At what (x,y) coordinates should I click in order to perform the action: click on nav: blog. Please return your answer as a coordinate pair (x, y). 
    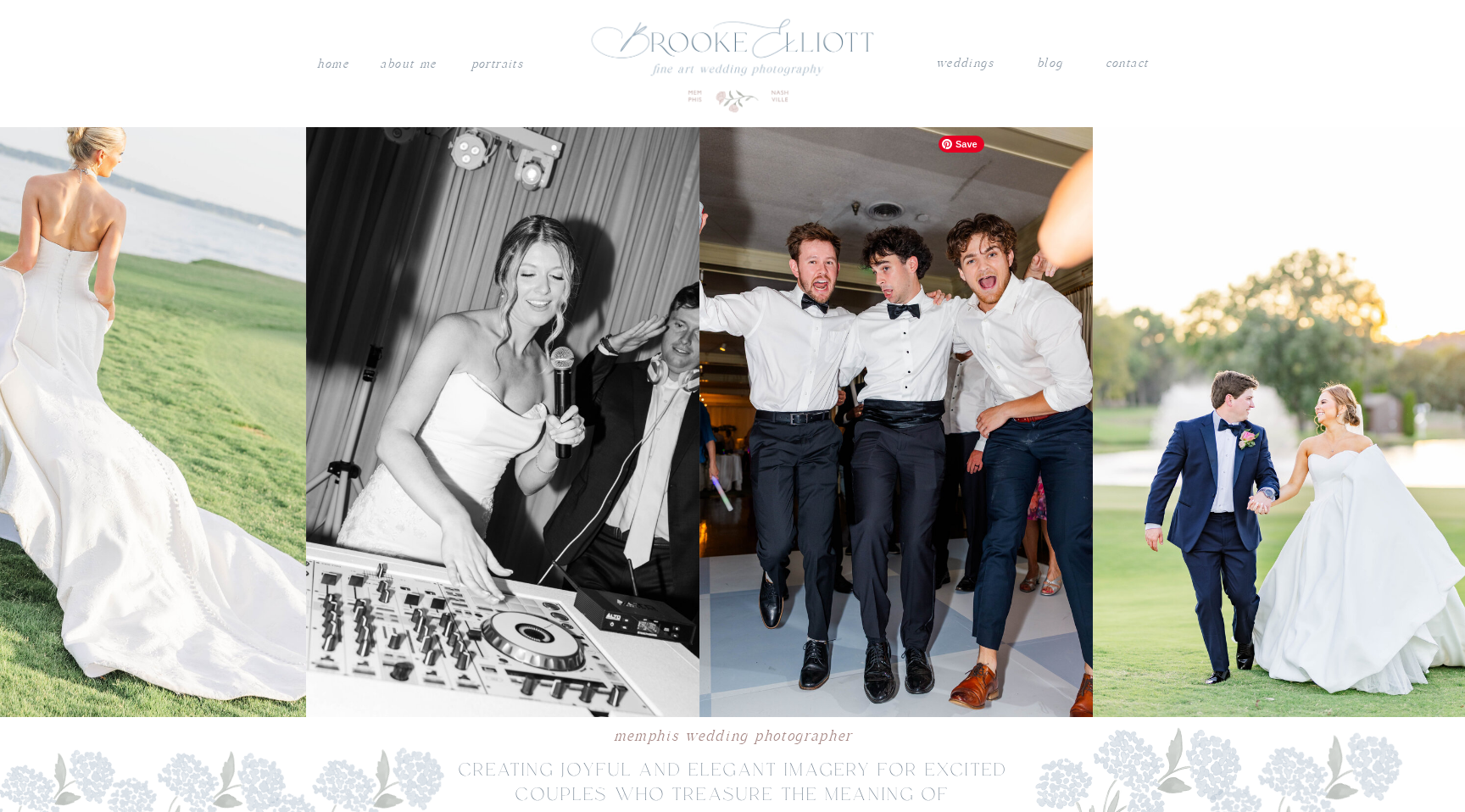
    Looking at the image, I should click on (1050, 63).